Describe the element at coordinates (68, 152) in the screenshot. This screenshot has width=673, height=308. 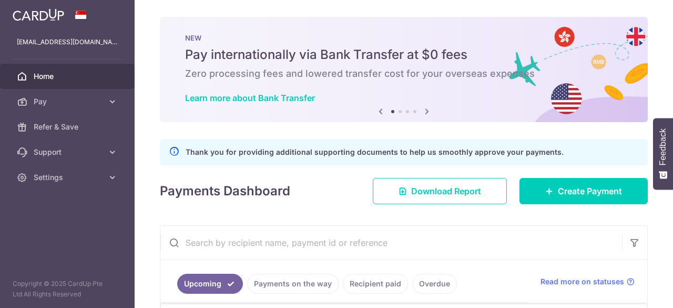
I see `span: Support` at that location.